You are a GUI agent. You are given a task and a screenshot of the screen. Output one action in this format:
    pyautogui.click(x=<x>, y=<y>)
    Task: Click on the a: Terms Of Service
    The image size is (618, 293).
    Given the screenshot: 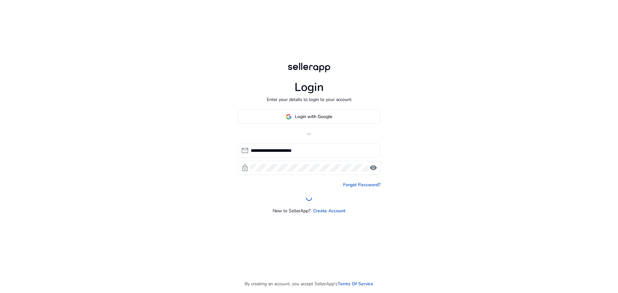 What is the action you would take?
    pyautogui.click(x=356, y=284)
    